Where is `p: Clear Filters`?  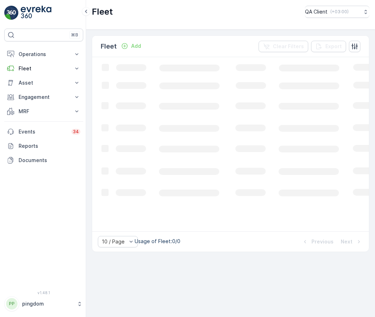
p: Clear Filters is located at coordinates (288, 46).